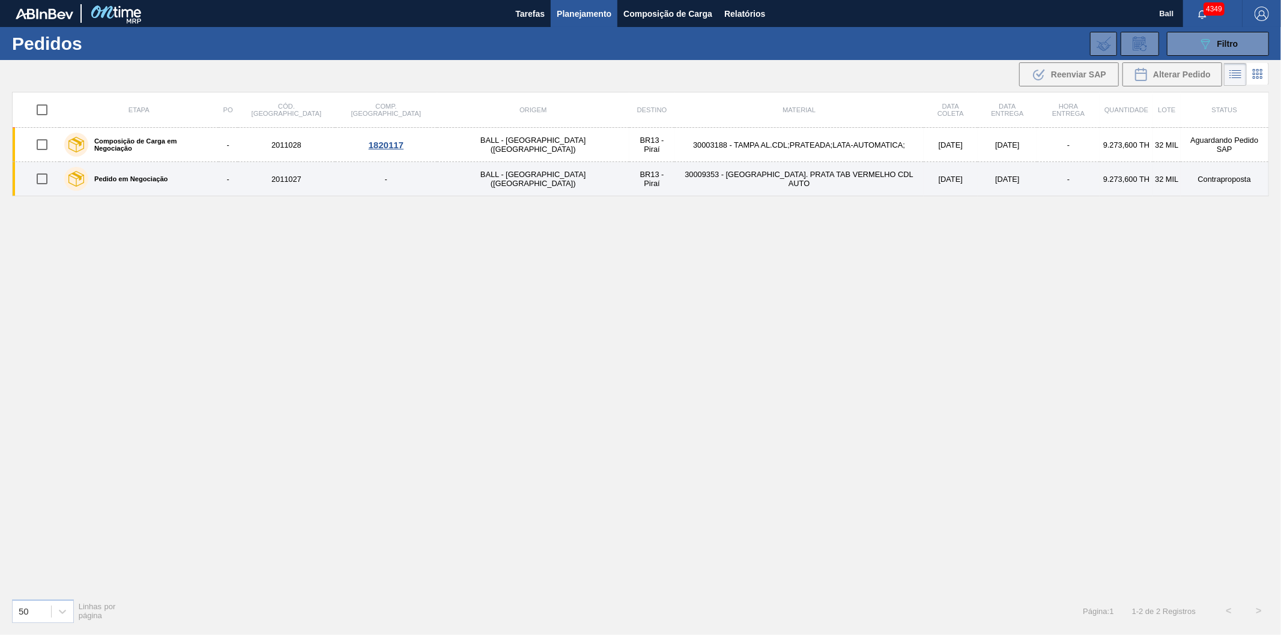  What do you see at coordinates (668, 14) in the screenshot?
I see `span: Composição de Carga` at bounding box center [668, 14].